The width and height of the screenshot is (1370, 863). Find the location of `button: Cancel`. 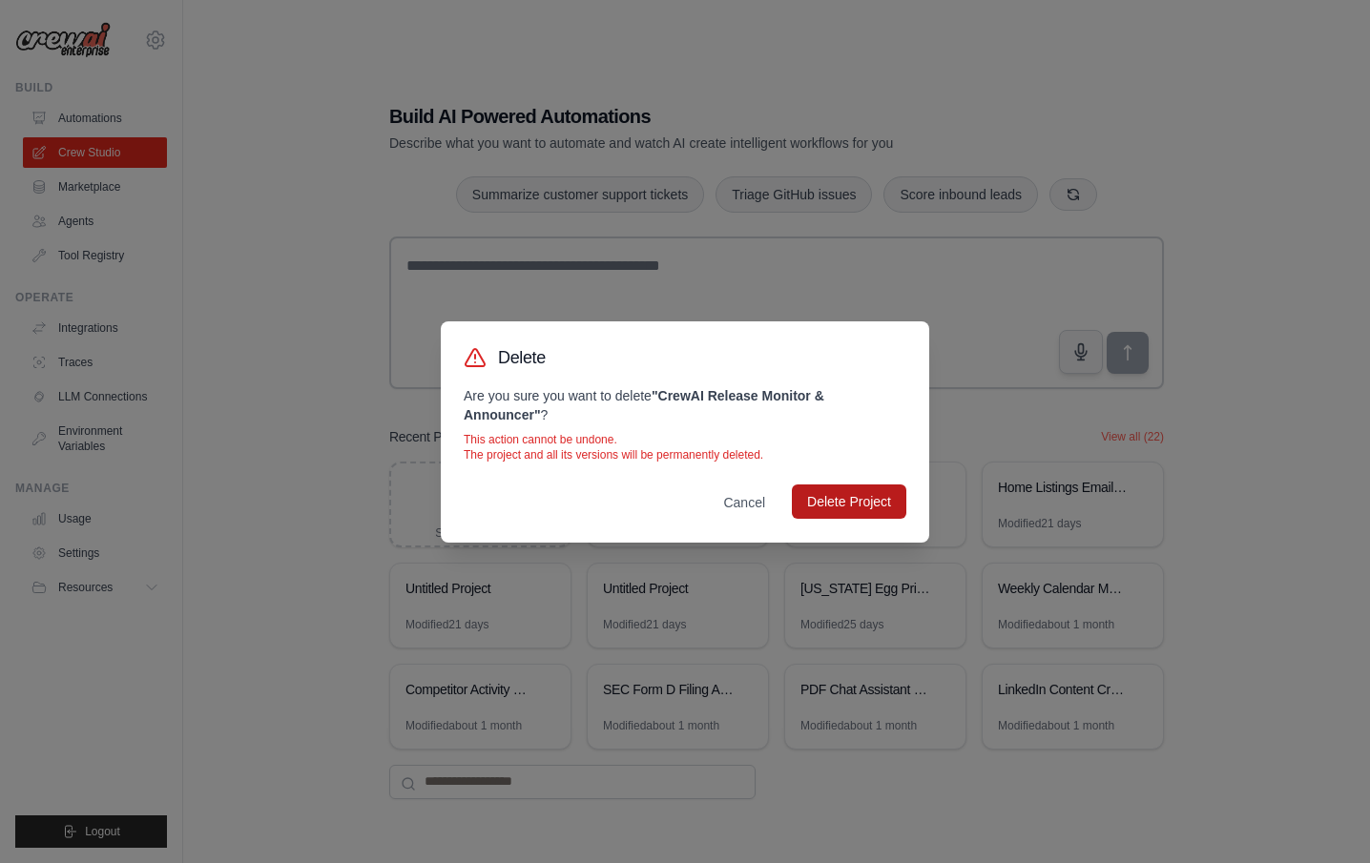

button: Cancel is located at coordinates (744, 503).